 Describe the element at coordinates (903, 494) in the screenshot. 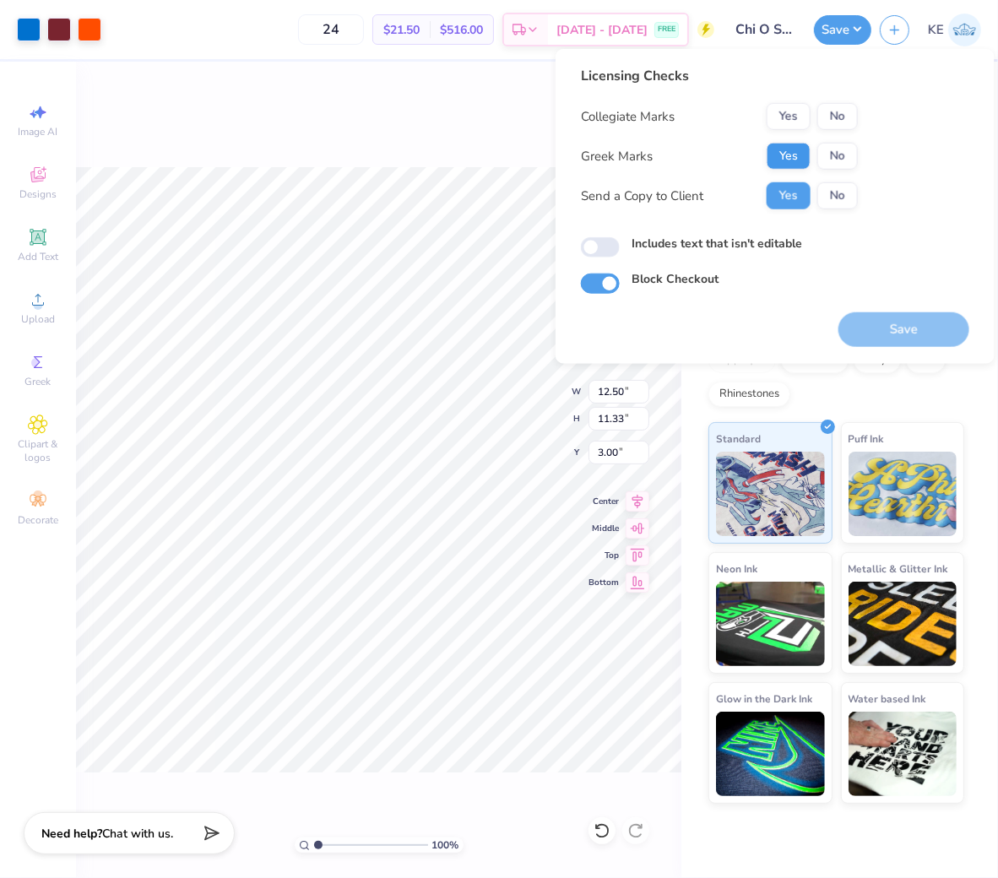

I see `img: Puff Ink` at that location.